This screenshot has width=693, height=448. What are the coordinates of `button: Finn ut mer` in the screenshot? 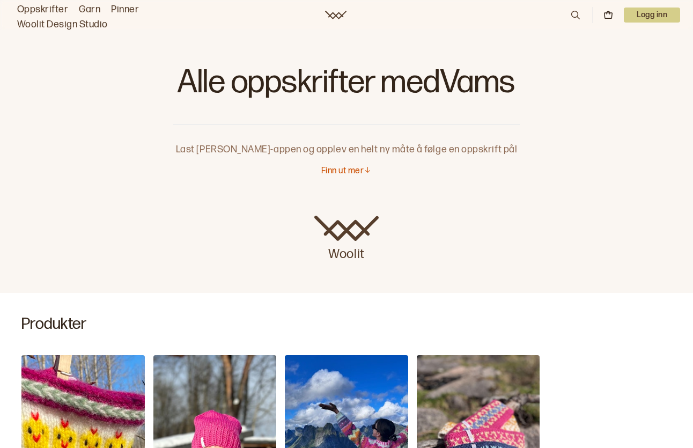 It's located at (346, 171).